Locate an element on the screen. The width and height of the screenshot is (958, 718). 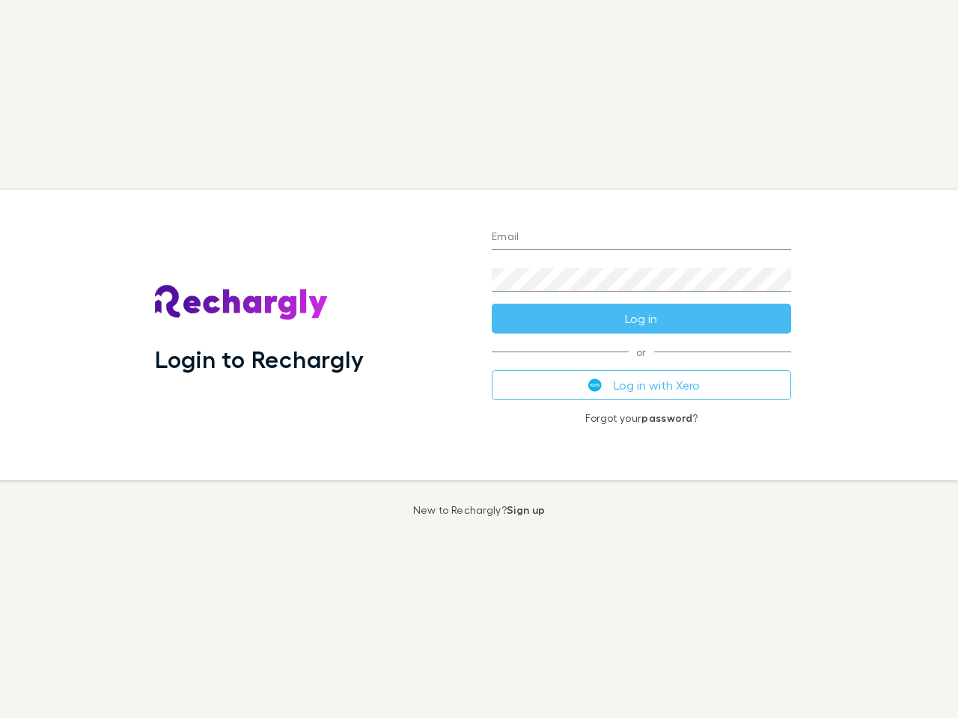
a: password is located at coordinates (667, 417).